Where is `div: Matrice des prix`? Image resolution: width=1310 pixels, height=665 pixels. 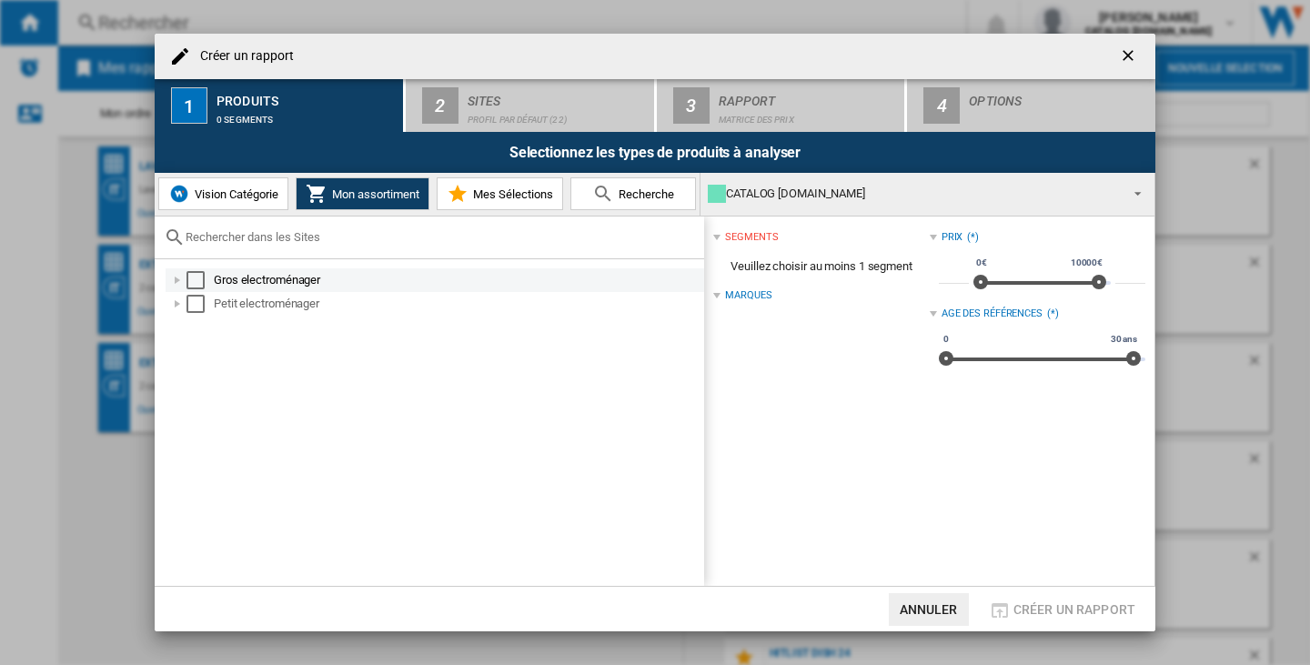
div: Matrice des prix is located at coordinates (808, 115).